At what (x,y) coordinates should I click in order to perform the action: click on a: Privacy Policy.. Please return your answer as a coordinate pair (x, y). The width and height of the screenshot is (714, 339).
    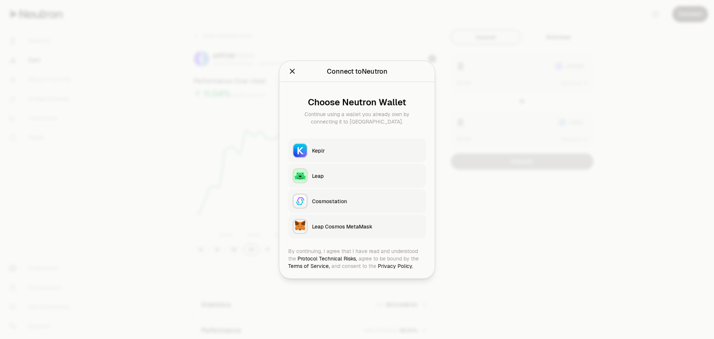
    Looking at the image, I should click on (396, 266).